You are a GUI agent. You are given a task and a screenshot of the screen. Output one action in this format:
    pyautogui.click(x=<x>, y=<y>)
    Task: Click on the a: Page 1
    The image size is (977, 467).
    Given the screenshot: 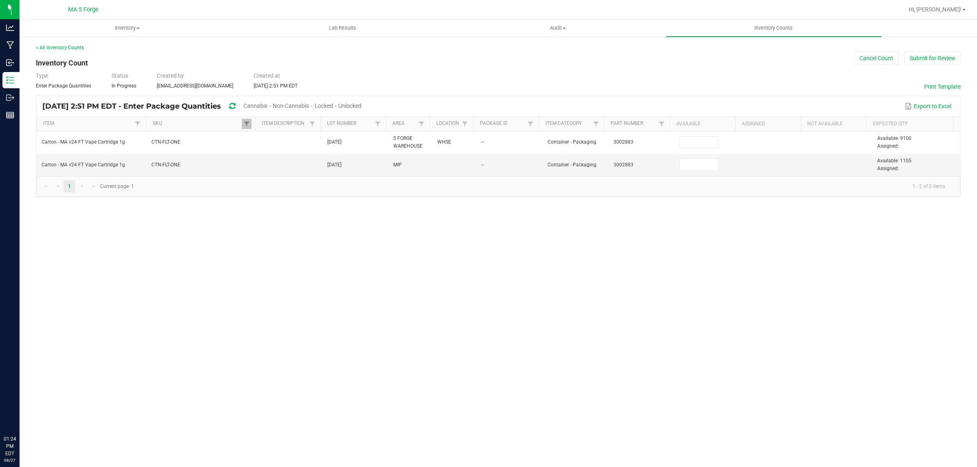 What is the action you would take?
    pyautogui.click(x=69, y=186)
    